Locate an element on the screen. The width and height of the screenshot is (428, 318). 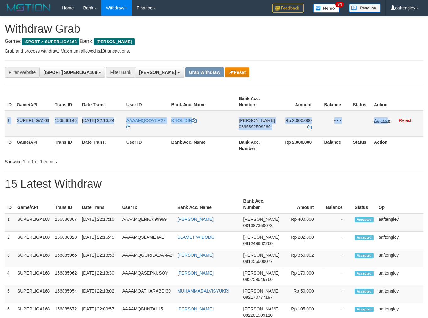
th: Amount is located at coordinates (299, 102).